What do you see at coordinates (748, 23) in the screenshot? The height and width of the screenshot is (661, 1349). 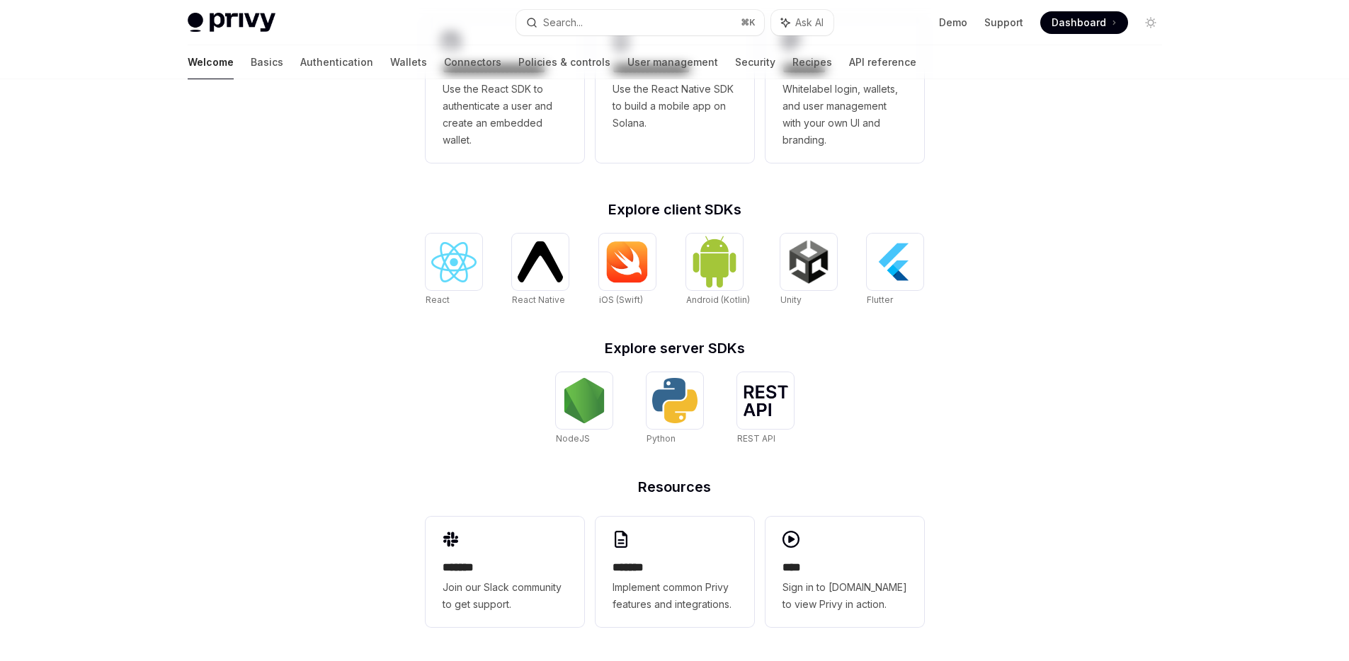 I see `span: ⌘ K` at bounding box center [748, 23].